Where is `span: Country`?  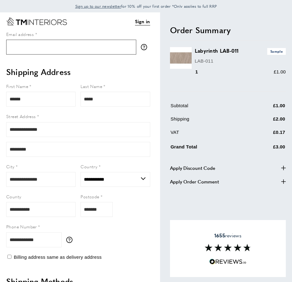
span: Country is located at coordinates (89, 166).